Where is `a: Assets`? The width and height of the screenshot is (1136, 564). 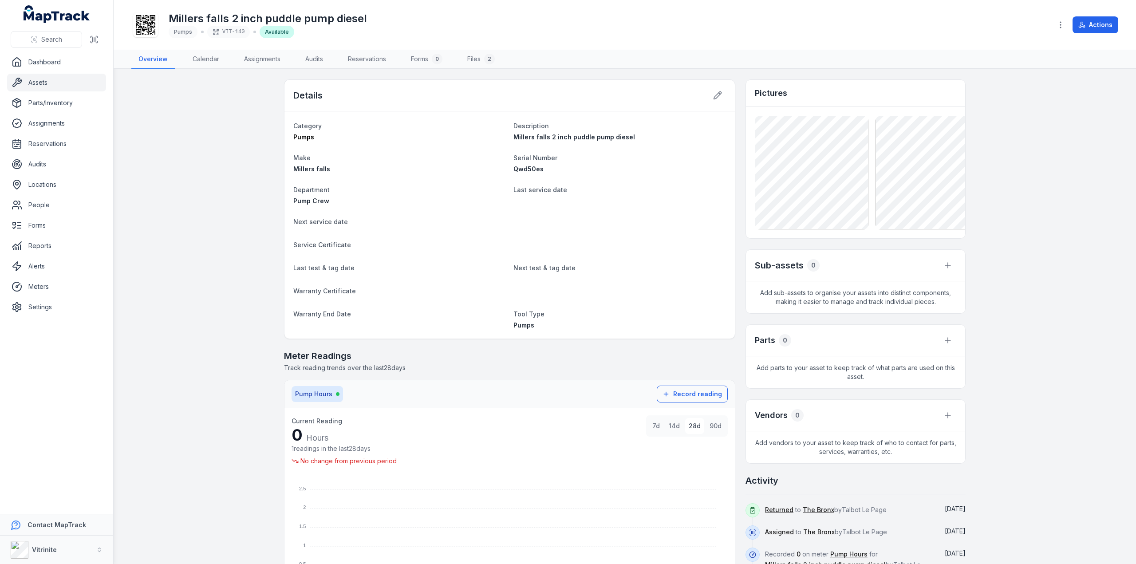
a: Assets is located at coordinates (56, 83).